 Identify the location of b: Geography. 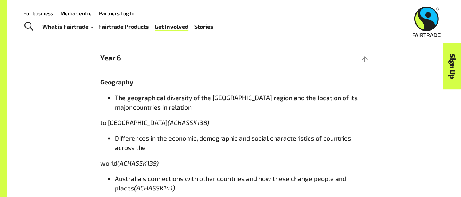
(117, 82).